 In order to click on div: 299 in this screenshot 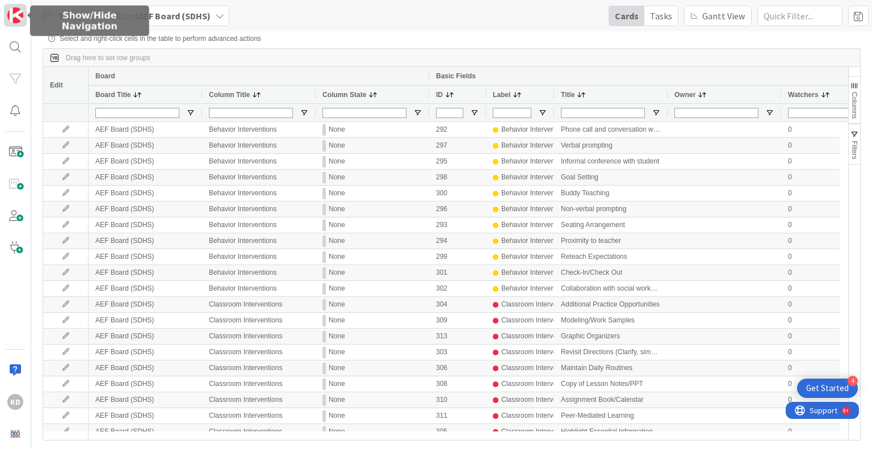, I will do `click(458, 257)`.